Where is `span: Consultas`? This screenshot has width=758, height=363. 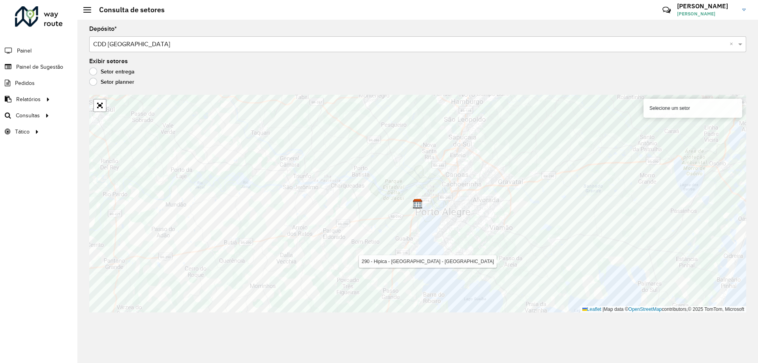 span: Consultas is located at coordinates (28, 115).